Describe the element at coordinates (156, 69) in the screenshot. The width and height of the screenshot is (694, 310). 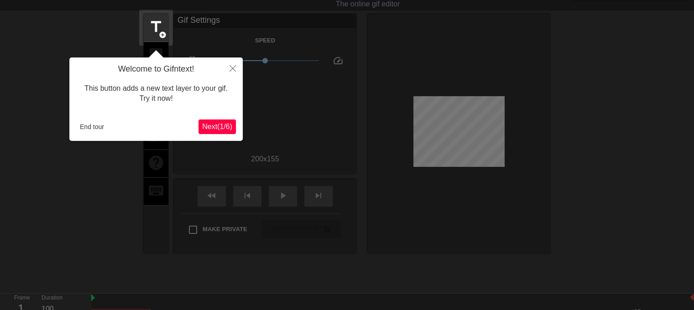
I see `h4: Welcome to Gifntext!` at that location.